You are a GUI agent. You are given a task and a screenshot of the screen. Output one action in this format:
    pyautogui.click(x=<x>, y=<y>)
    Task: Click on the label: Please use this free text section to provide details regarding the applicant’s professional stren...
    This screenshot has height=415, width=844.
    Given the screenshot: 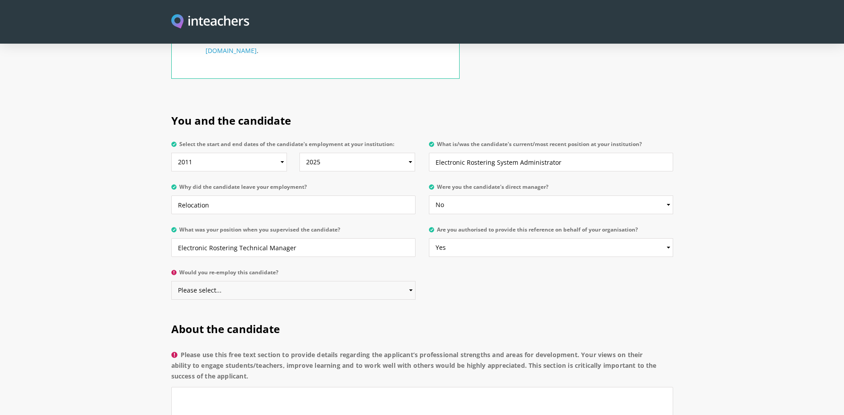 What is the action you would take?
    pyautogui.click(x=422, y=368)
    